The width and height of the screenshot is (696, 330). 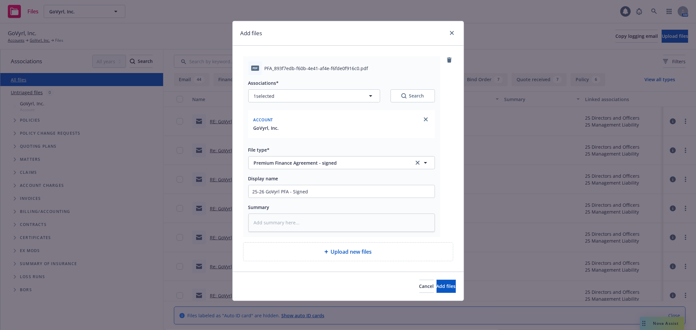 What do you see at coordinates (314, 96) in the screenshot?
I see `button: 1selected` at bounding box center [314, 96].